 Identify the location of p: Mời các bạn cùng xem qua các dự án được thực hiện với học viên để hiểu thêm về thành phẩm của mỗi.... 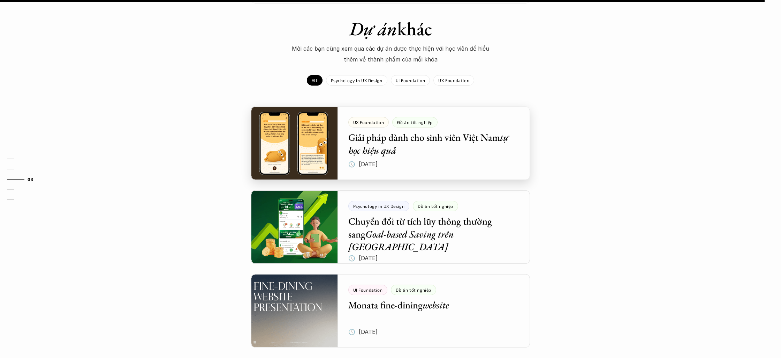
(391, 54).